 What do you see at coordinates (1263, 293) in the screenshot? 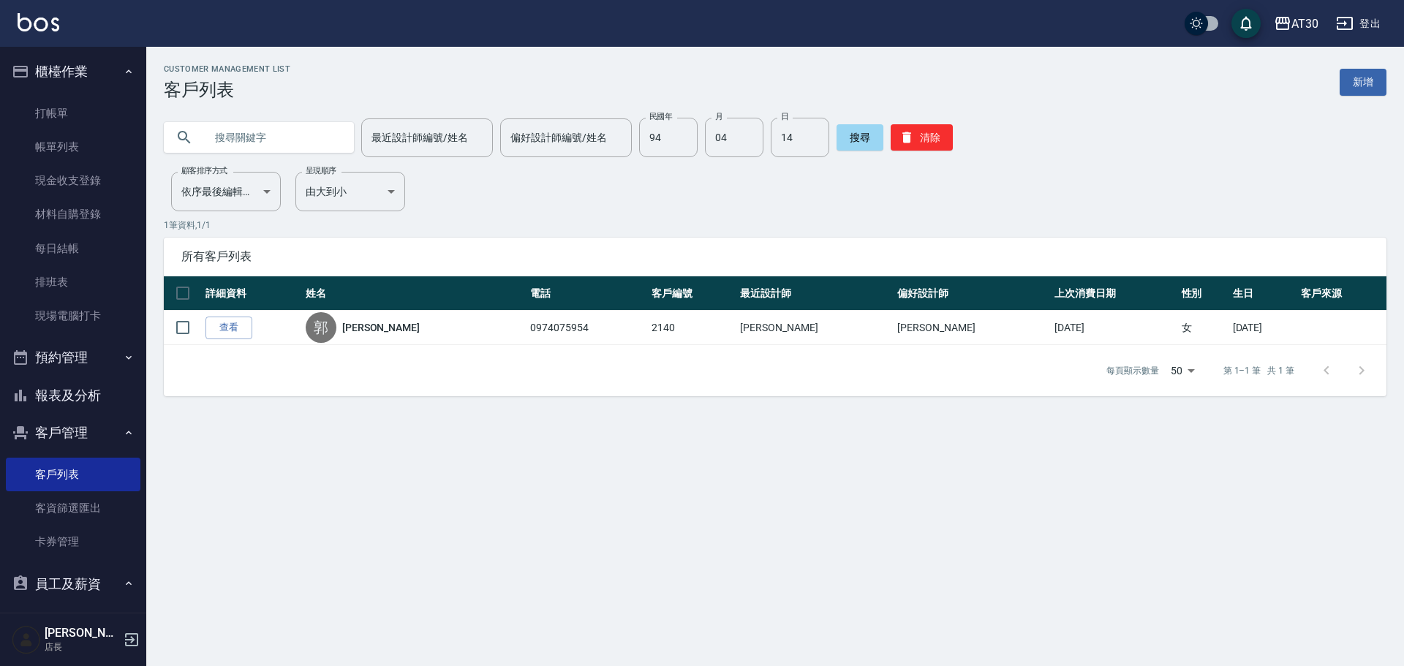
I see `th: 生日` at bounding box center [1263, 293].